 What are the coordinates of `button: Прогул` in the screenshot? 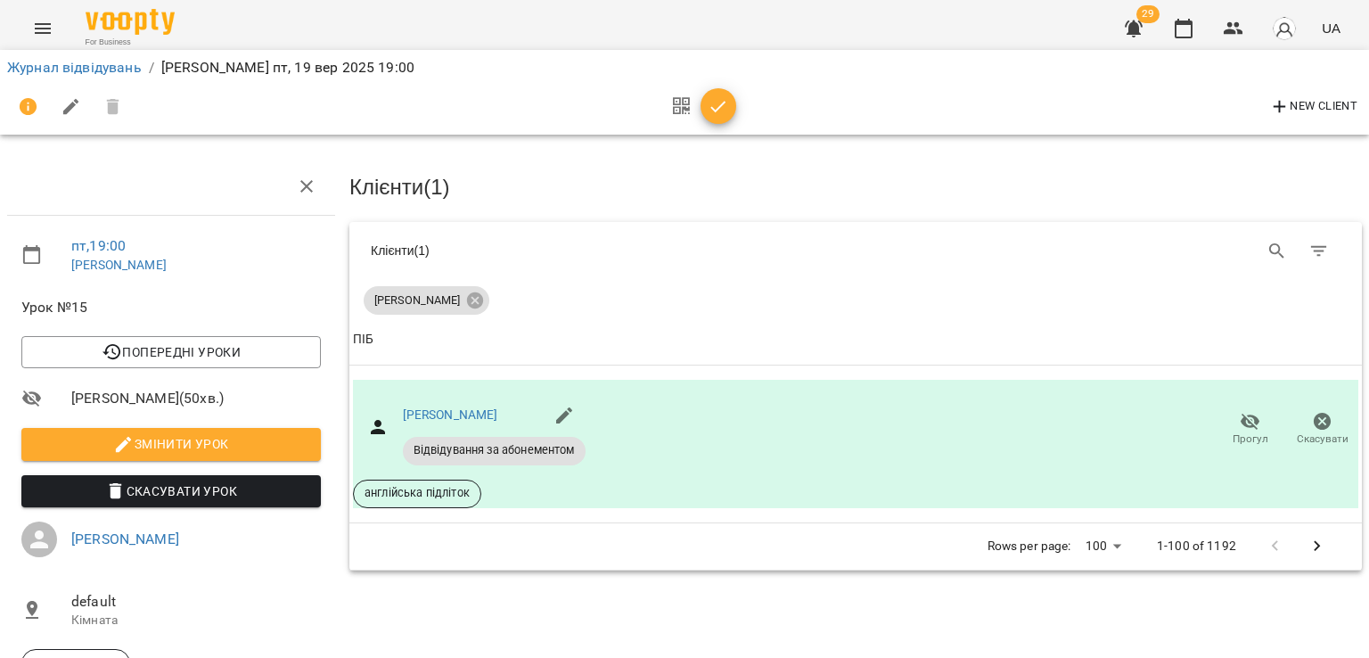 It's located at (1249, 430).